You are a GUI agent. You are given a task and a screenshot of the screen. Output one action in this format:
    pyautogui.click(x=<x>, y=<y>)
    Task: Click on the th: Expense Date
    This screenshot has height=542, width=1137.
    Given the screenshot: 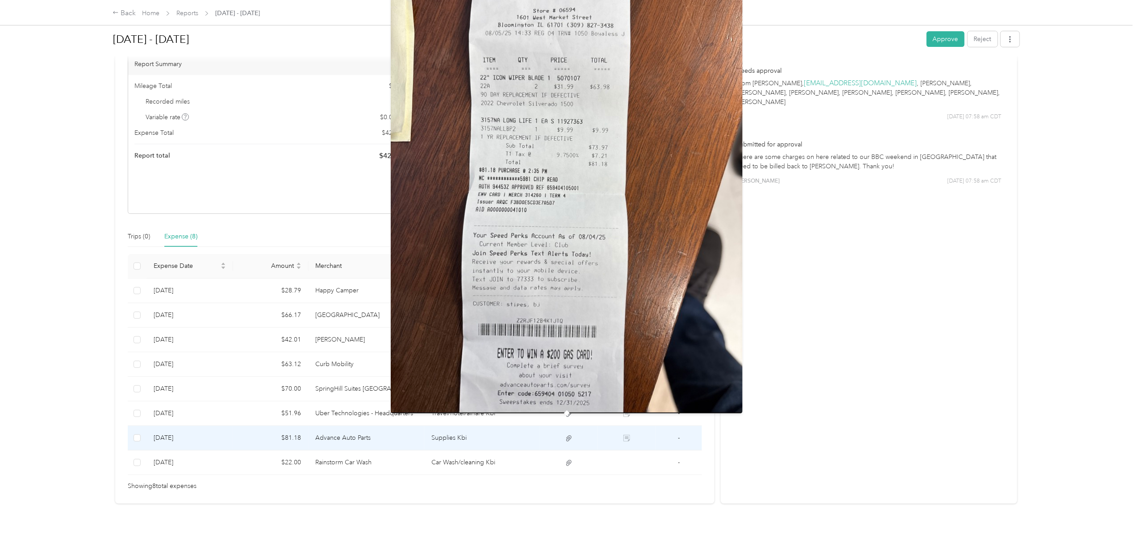 What is the action you would take?
    pyautogui.click(x=190, y=266)
    